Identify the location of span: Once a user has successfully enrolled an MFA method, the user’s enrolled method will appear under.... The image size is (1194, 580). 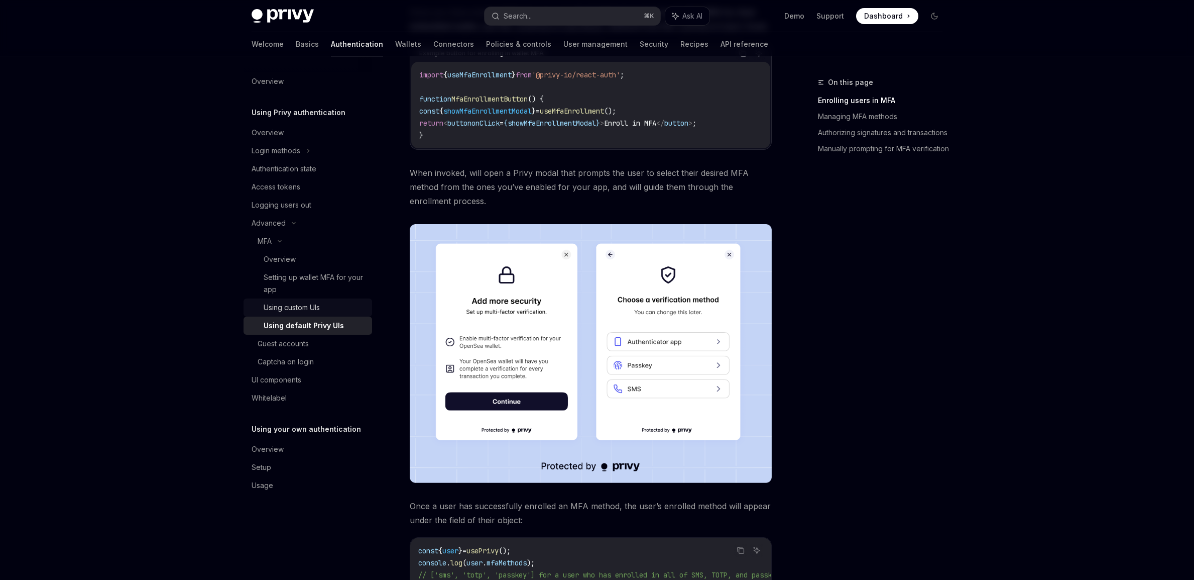
(591, 513).